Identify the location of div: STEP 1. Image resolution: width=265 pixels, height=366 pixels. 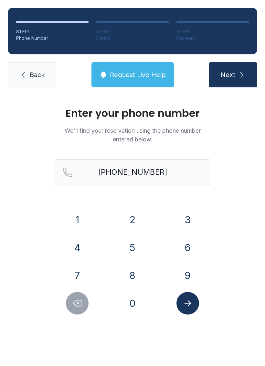
(52, 32).